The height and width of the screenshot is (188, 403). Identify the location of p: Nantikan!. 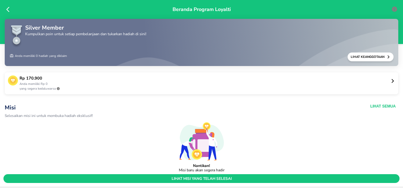
(202, 166).